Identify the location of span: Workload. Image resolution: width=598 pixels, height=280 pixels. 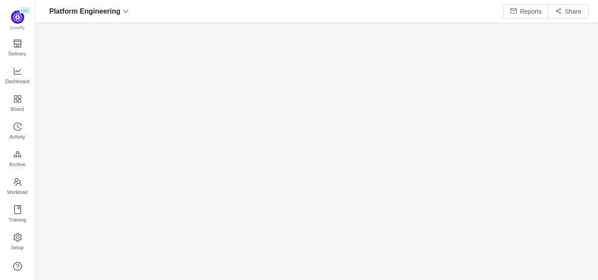
(17, 192).